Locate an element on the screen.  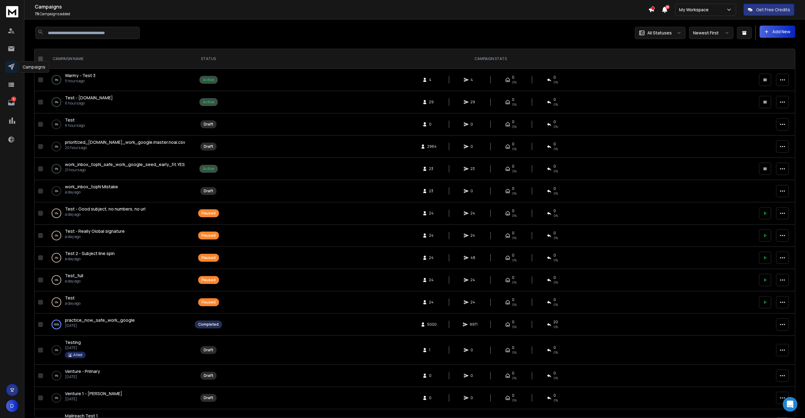
button: Get Free Credits is located at coordinates (769, 10).